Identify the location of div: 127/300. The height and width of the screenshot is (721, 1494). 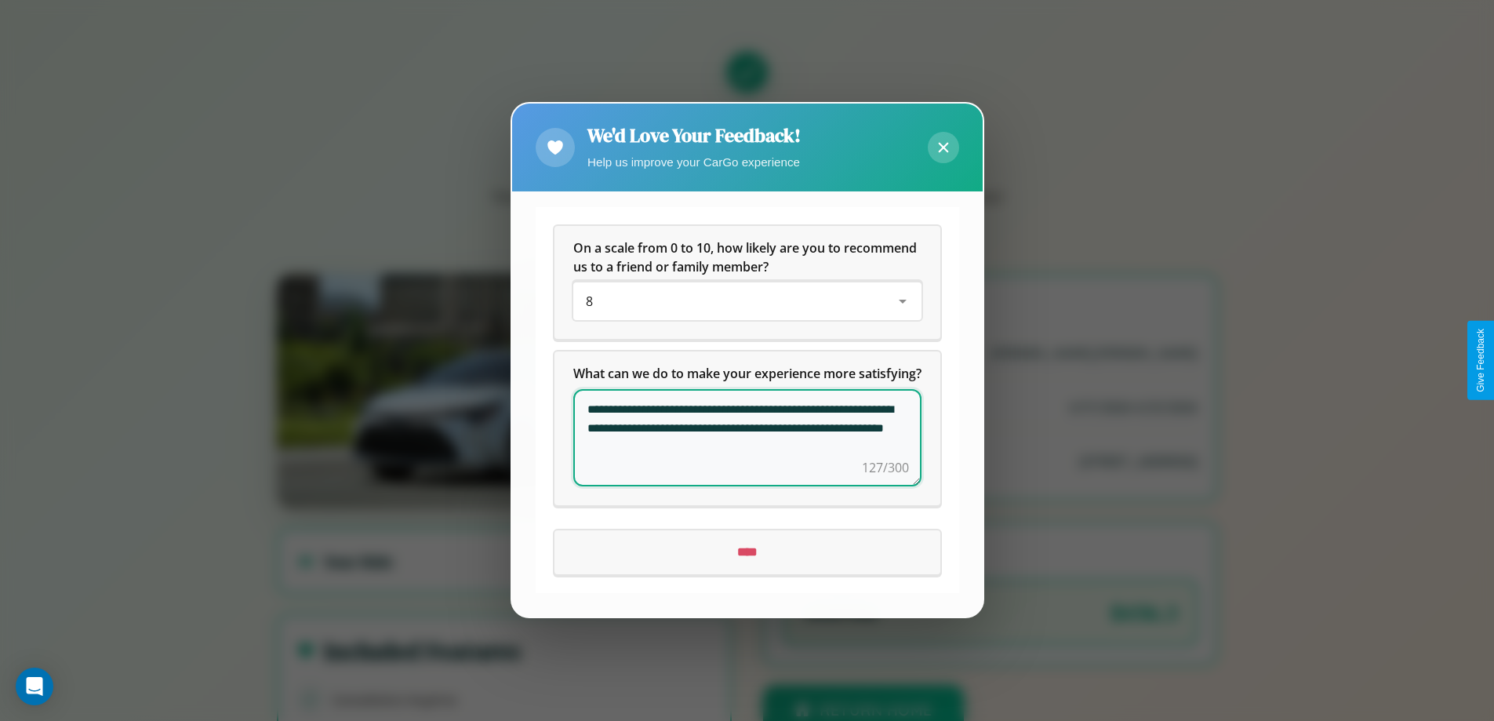
(886, 468).